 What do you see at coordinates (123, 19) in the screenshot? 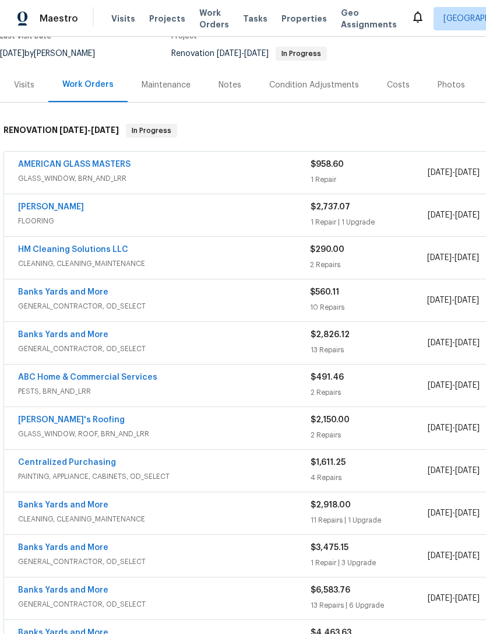
I see `span: Visits` at bounding box center [123, 19].